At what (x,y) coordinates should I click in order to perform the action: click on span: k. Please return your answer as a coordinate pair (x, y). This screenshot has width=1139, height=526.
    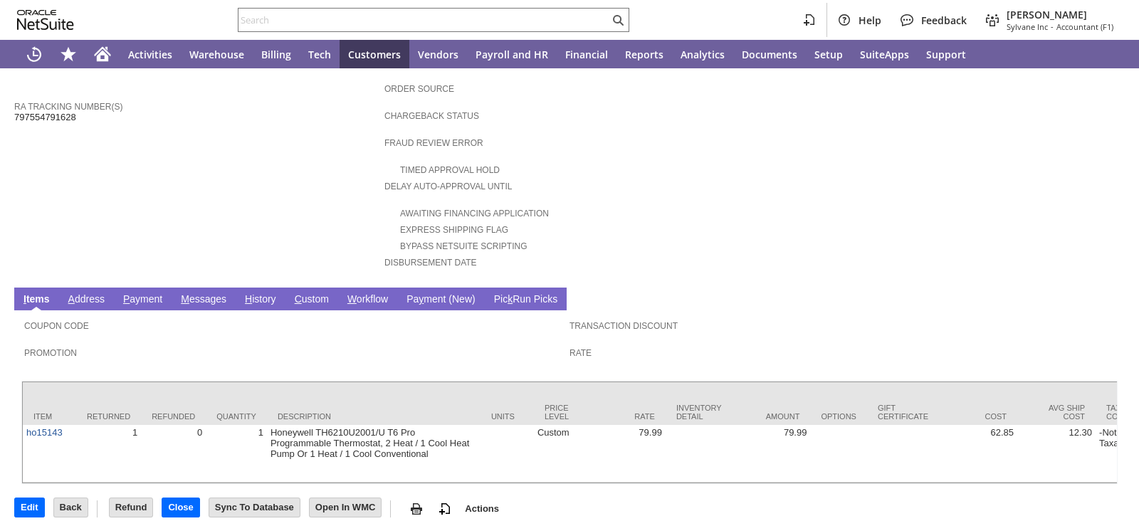
    Looking at the image, I should click on (510, 299).